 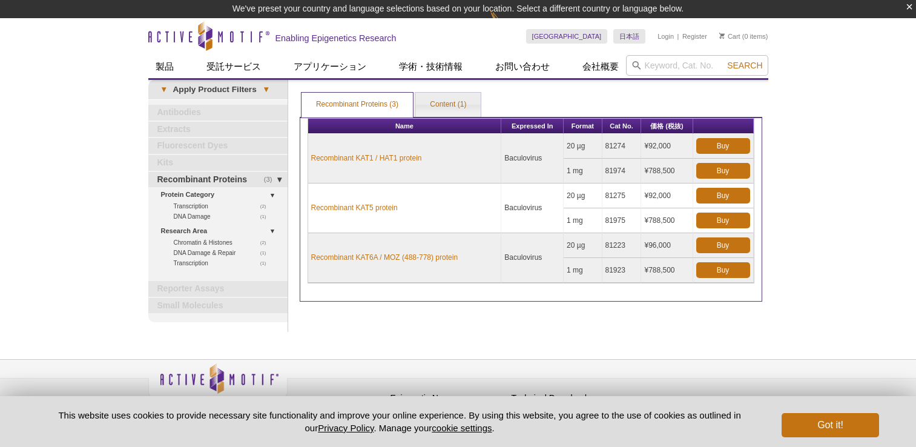 I want to click on button: Got it!, so click(x=830, y=425).